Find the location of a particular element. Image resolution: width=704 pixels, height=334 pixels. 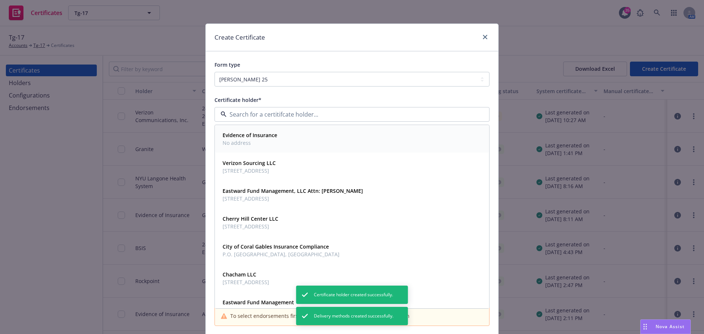

span: Certificate holder* is located at coordinates (238, 100).